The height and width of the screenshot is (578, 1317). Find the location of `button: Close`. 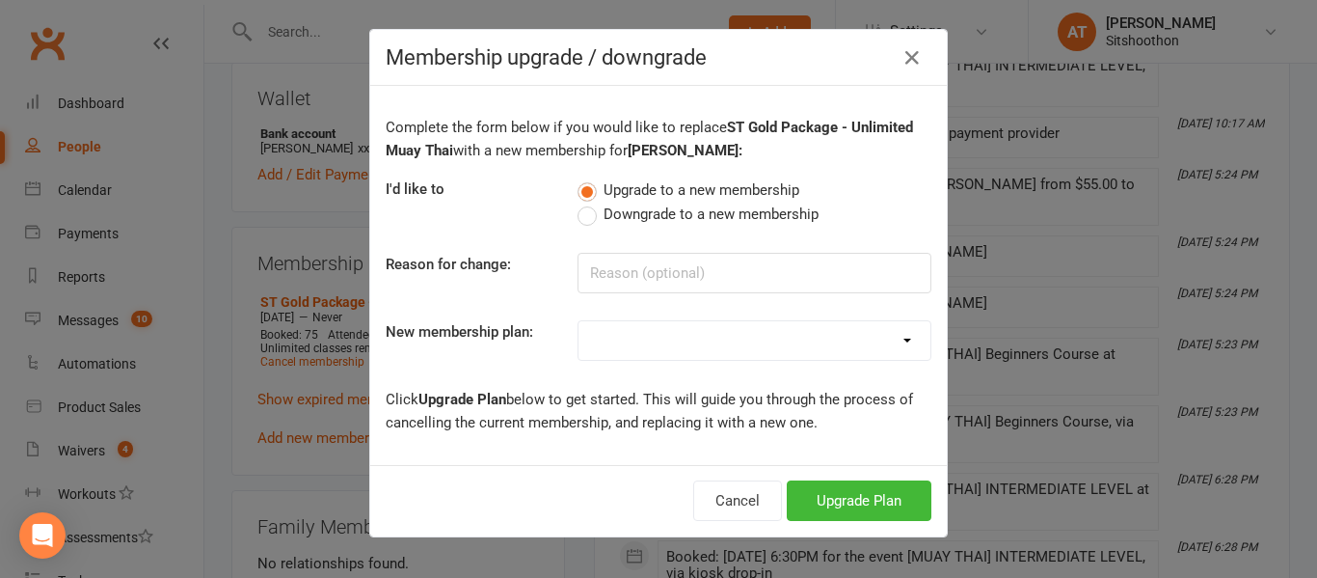

button: Close is located at coordinates (912, 58).